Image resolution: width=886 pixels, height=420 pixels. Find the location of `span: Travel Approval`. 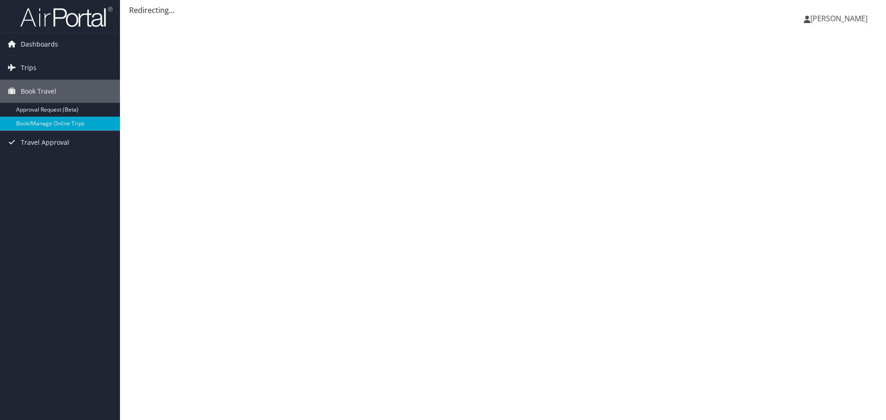

span: Travel Approval is located at coordinates (45, 143).